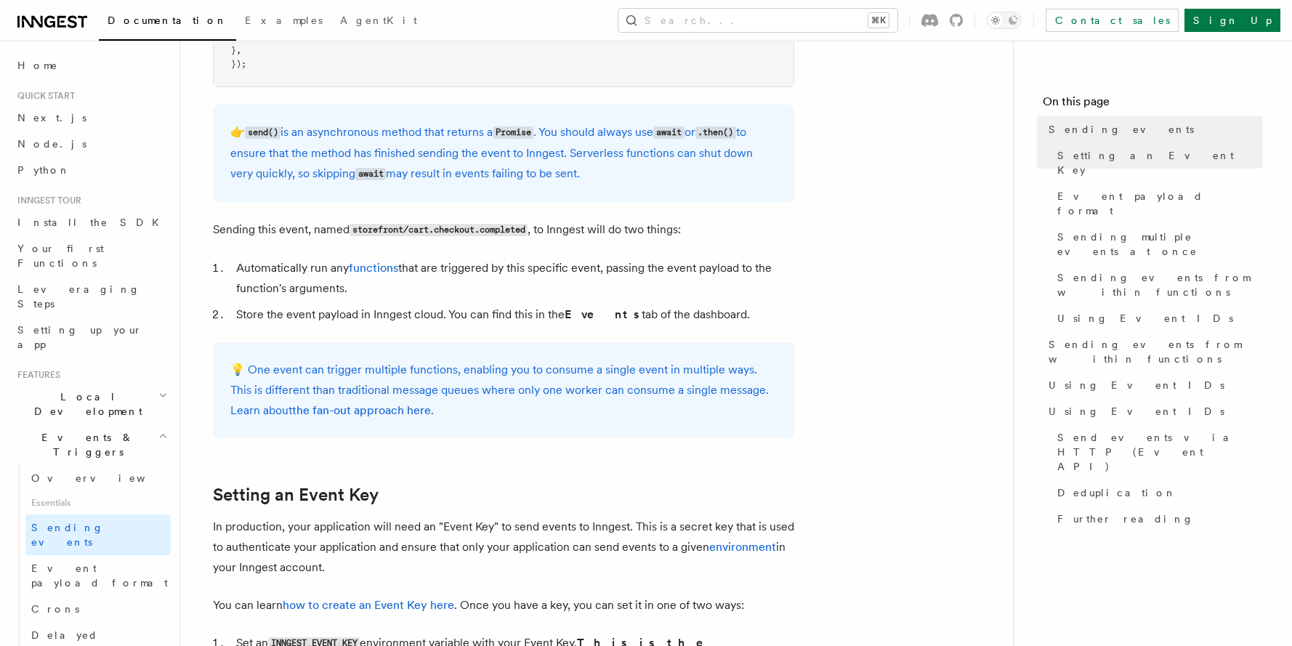 This screenshot has width=1292, height=646. I want to click on span: Send events via HTTP (Event API), so click(1160, 452).